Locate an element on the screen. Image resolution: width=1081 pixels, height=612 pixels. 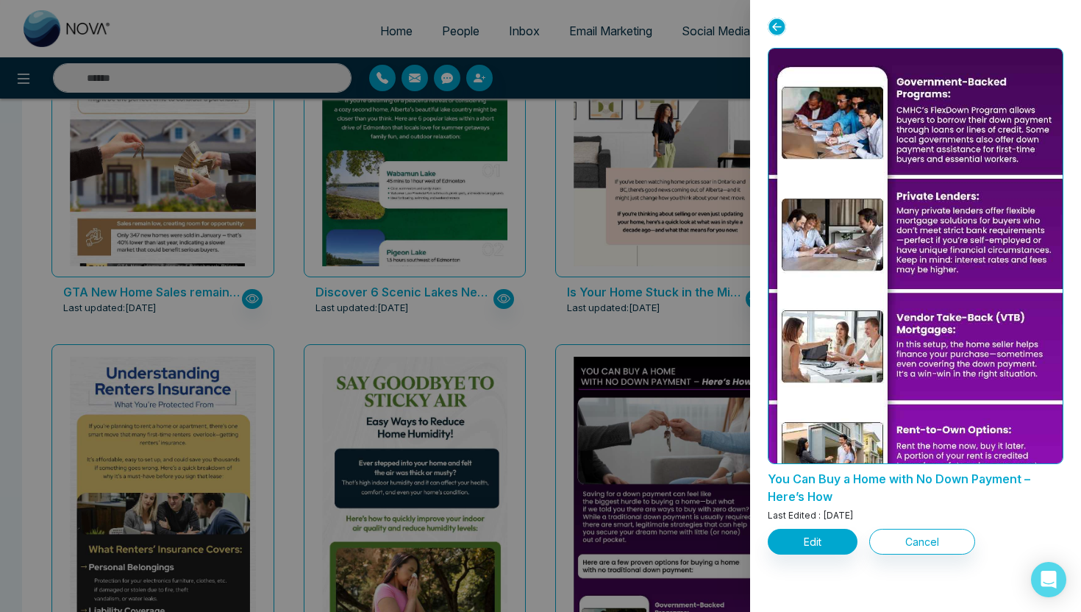
button: Edit is located at coordinates (813, 541).